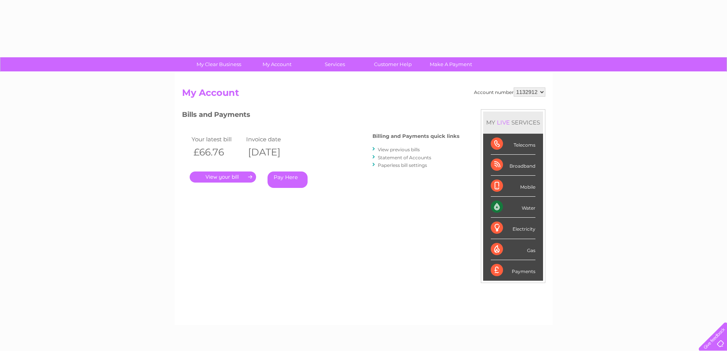 The image size is (727, 351). I want to click on a: Services, so click(335, 64).